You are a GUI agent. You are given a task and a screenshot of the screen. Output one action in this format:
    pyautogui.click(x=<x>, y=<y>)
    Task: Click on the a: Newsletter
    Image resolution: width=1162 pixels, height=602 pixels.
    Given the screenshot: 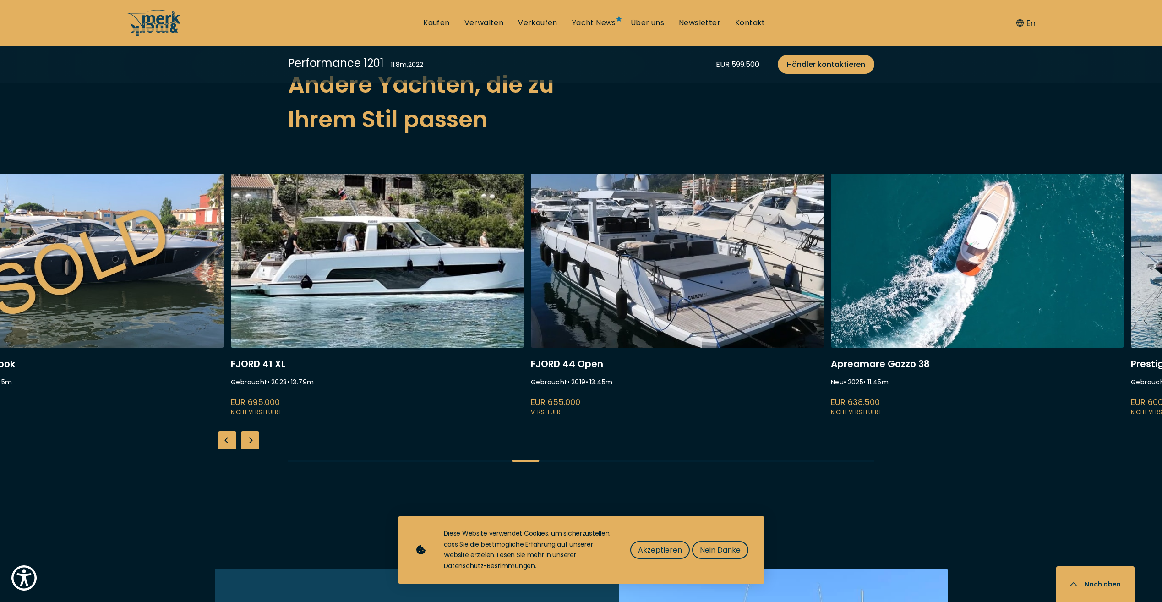 What is the action you would take?
    pyautogui.click(x=699, y=23)
    